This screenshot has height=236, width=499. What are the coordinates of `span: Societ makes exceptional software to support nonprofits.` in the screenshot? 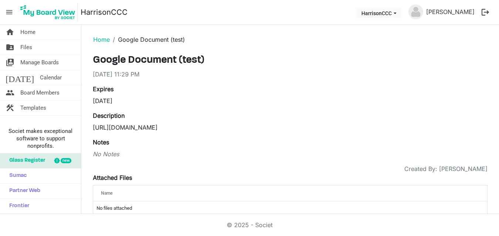 It's located at (40, 139).